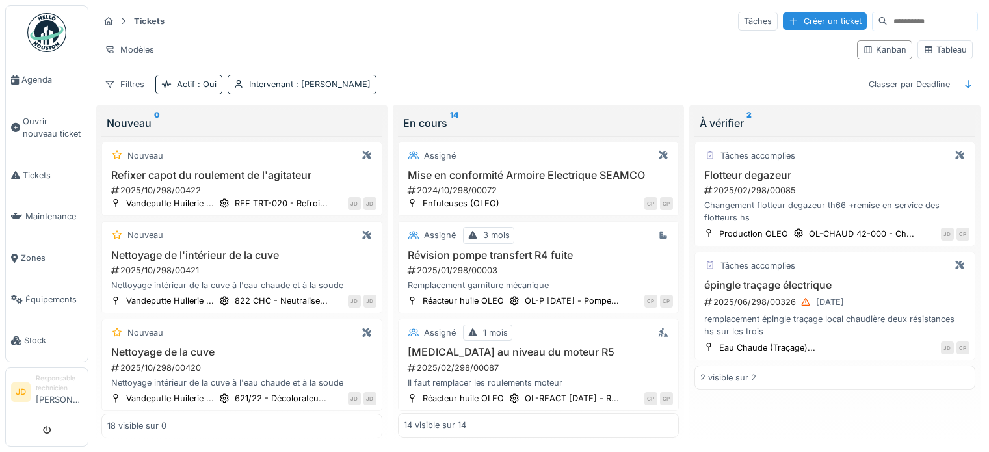  What do you see at coordinates (310, 84) in the screenshot?
I see `div: Intervenant` at bounding box center [310, 84].